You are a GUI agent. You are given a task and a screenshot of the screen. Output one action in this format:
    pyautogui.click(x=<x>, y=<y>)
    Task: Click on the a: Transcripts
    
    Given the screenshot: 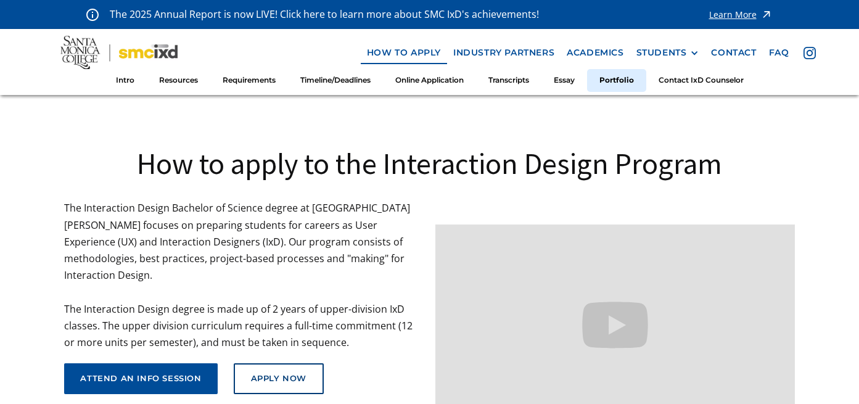 What is the action you would take?
    pyautogui.click(x=509, y=80)
    